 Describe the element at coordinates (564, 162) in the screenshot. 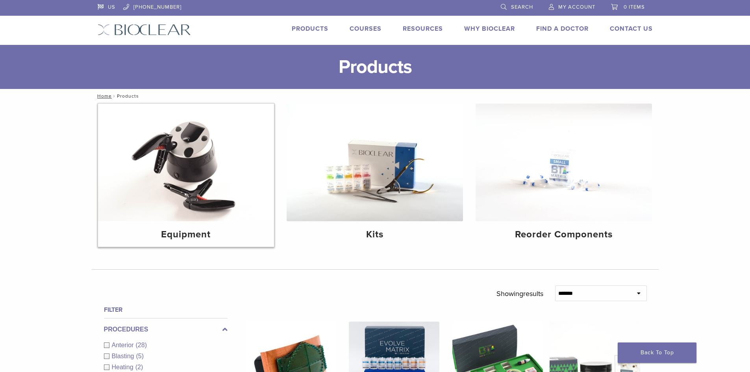

I see `img: Reorder Components` at that location.